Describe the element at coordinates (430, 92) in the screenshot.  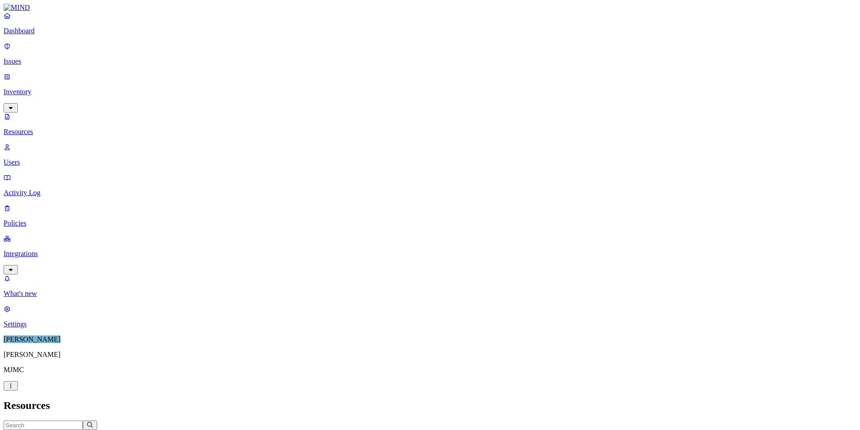
I see `a: Inventory` at that location.